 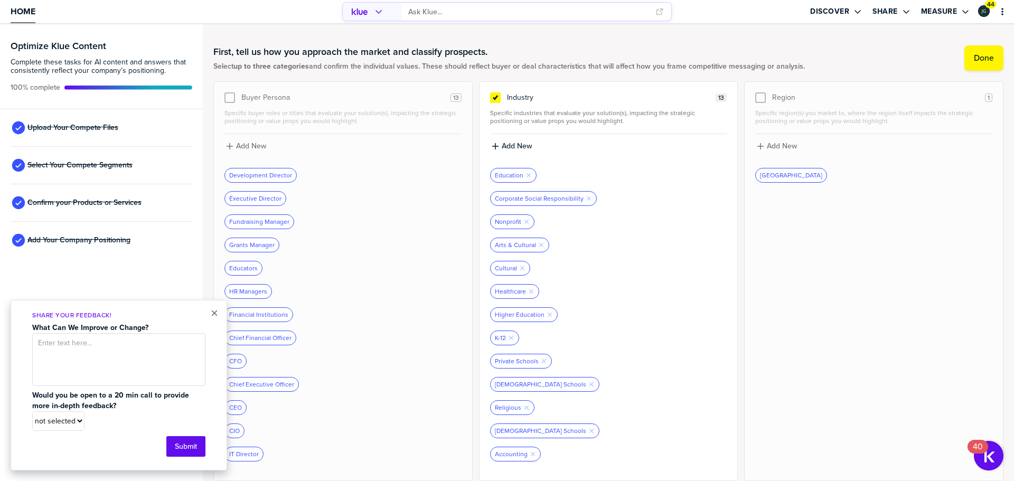 I want to click on span: 1, so click(x=989, y=98).